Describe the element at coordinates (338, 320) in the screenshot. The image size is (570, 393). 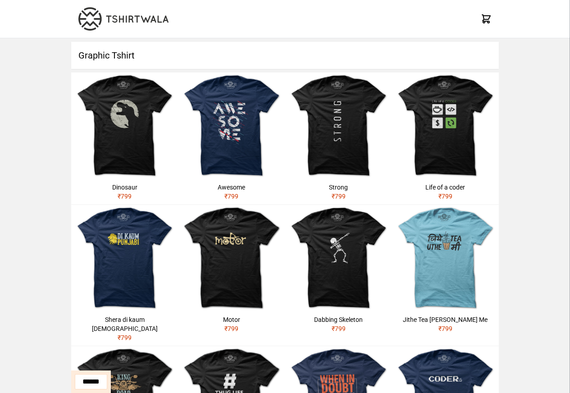
I see `div: Dabbing Skeleton` at that location.